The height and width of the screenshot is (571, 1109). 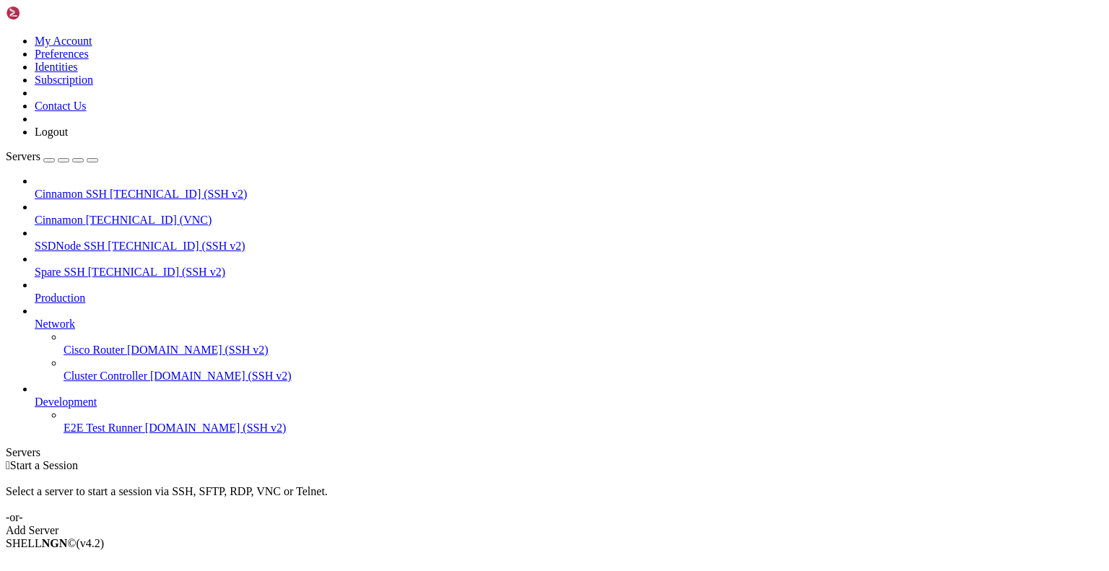 What do you see at coordinates (102, 427) in the screenshot?
I see `span: E2E Test Runner` at bounding box center [102, 427].